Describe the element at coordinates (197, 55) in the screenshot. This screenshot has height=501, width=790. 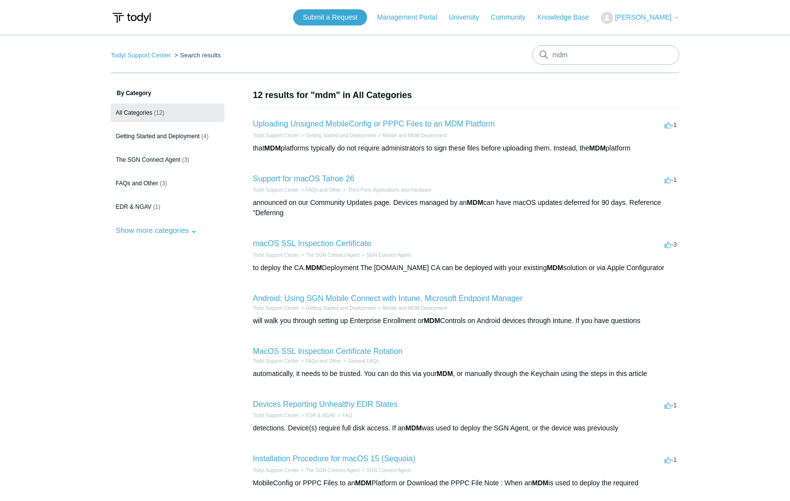
I see `li: Search results` at that location.